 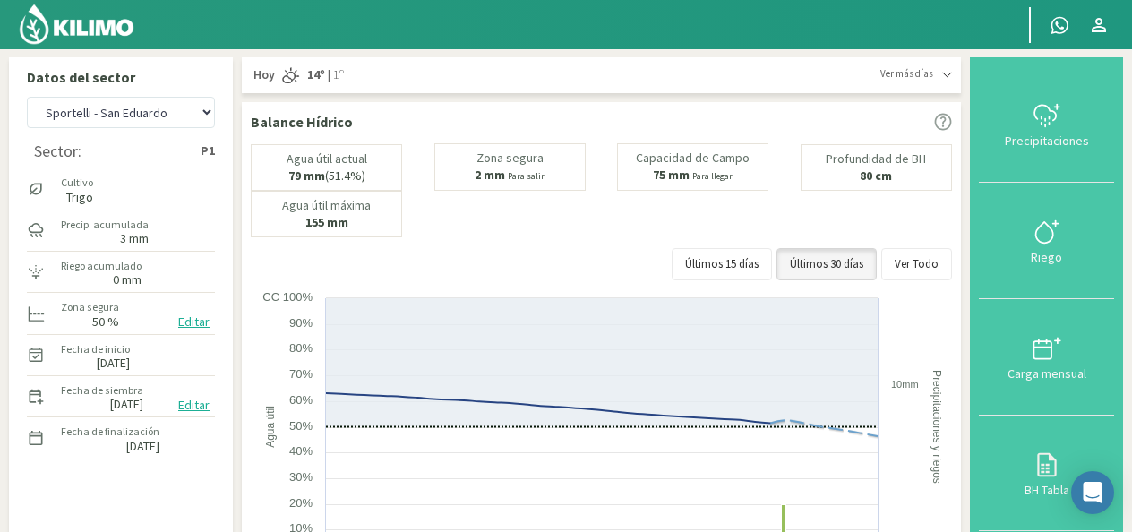 I want to click on button: Riego, so click(x=1046, y=241).